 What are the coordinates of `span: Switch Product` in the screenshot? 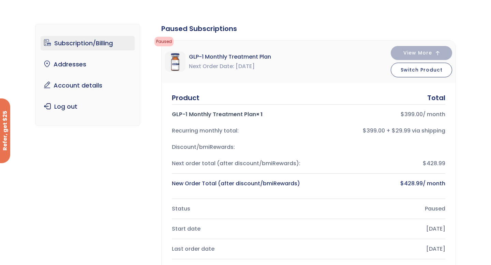 It's located at (421, 70).